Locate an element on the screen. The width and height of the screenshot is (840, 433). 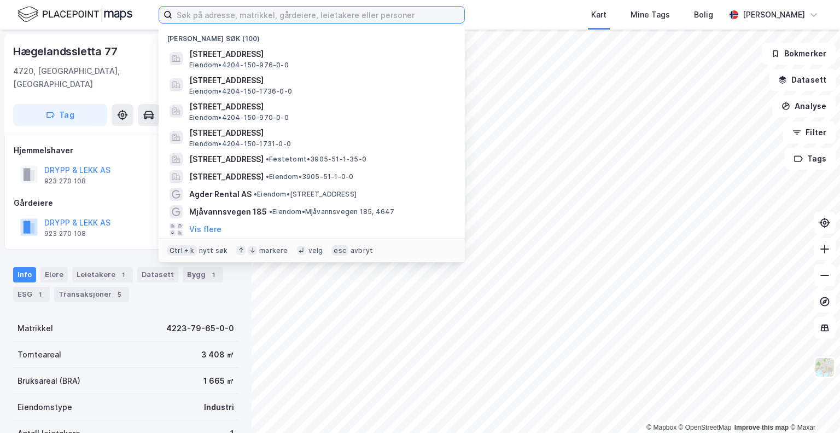
span: Eiendom • 4204-150-970-0-0 is located at coordinates (239, 118).